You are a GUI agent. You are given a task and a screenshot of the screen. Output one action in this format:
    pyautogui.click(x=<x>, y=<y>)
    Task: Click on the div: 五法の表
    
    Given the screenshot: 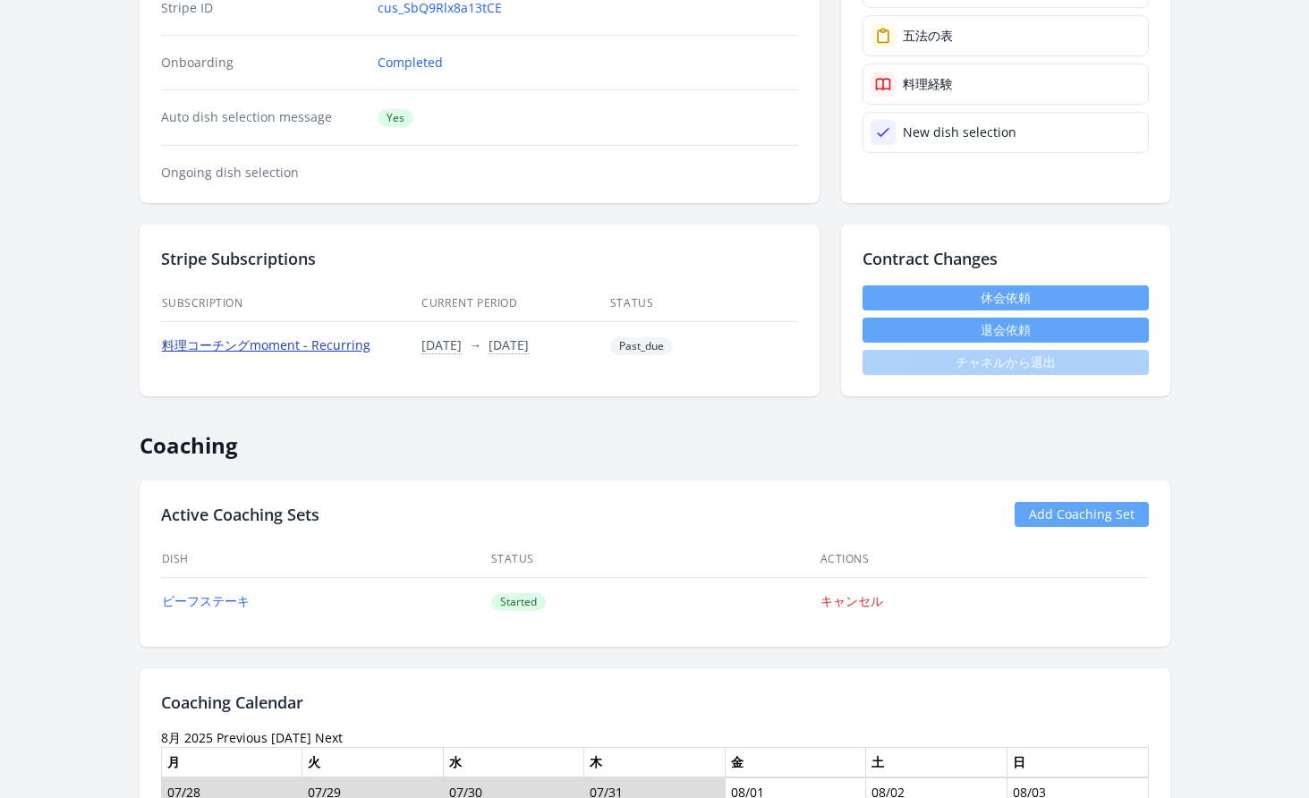 What is the action you would take?
    pyautogui.click(x=928, y=36)
    